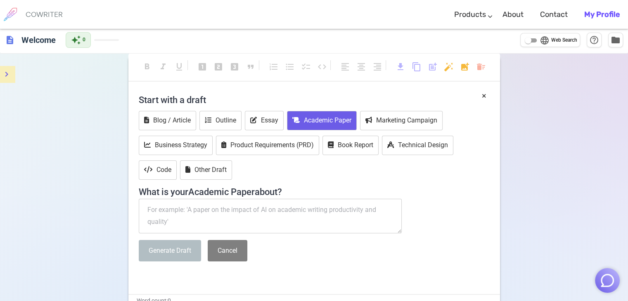 The width and height of the screenshot is (628, 301). I want to click on button: Academic Paper, so click(322, 121).